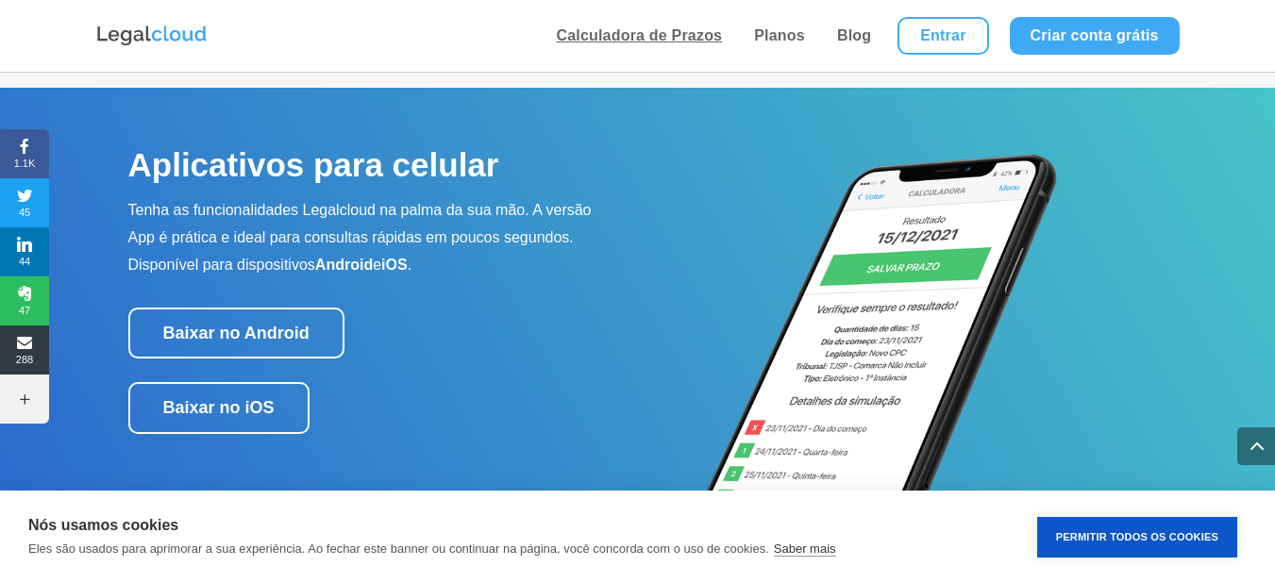  Describe the element at coordinates (398, 548) in the screenshot. I see `p: Eles são usados para aprimorar a sua experiência. Ao fechar este banner ou continuar na página, v...` at that location.